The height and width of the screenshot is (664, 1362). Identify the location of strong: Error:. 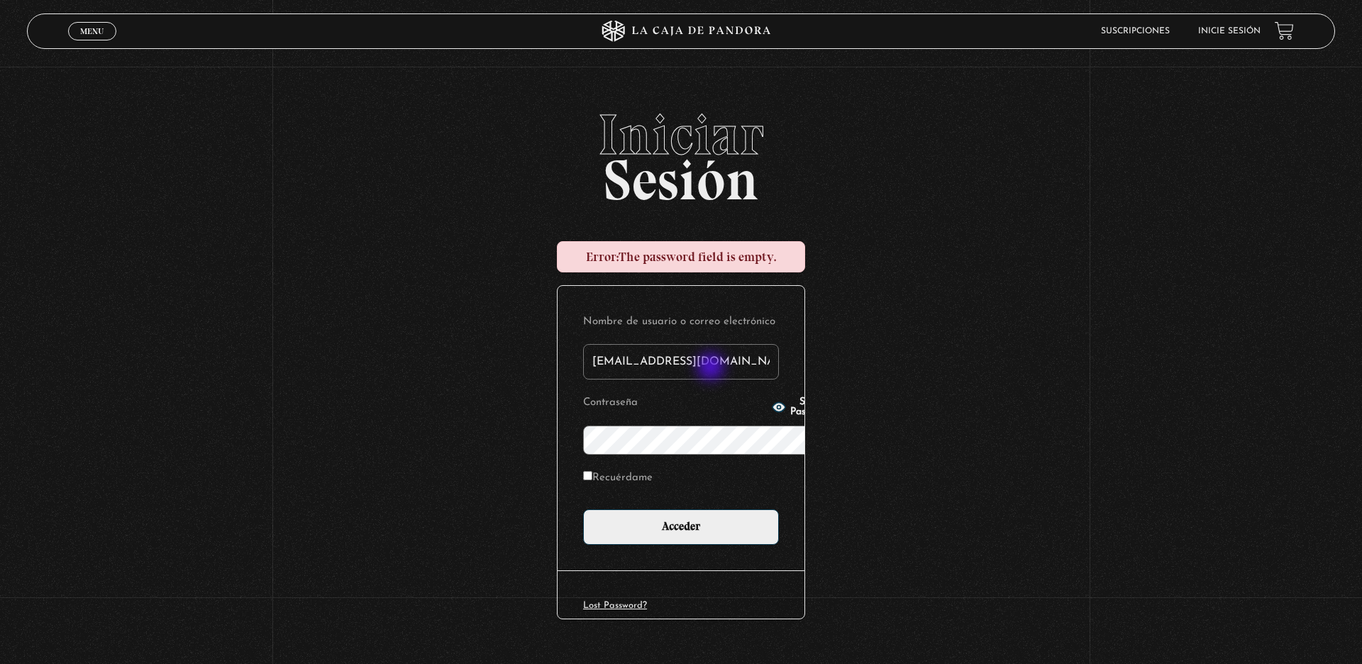
(602, 257).